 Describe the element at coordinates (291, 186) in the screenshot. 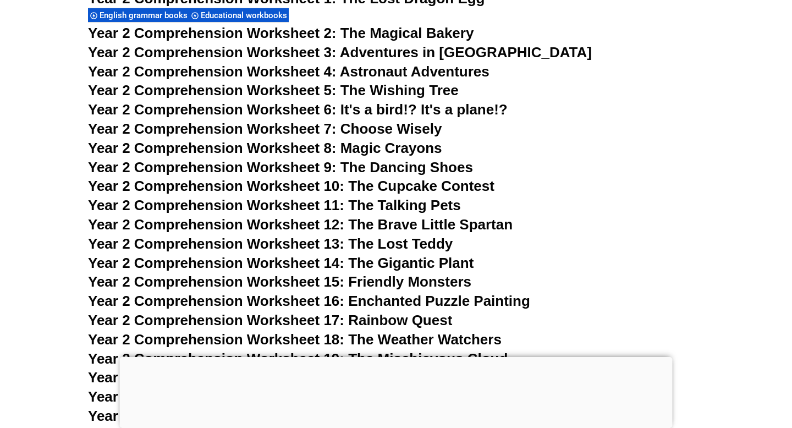

I see `a: Year 2 Comprehension Worksheet 10: The Cupcake Contest` at that location.